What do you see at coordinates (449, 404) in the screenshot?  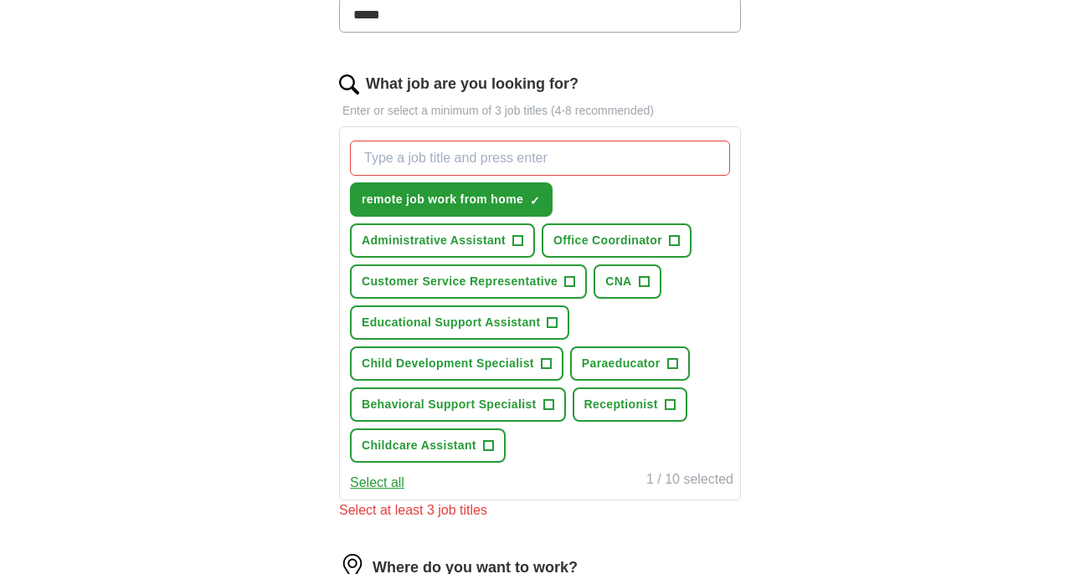 I see `span: Behavioral Support Specialist` at bounding box center [449, 404].